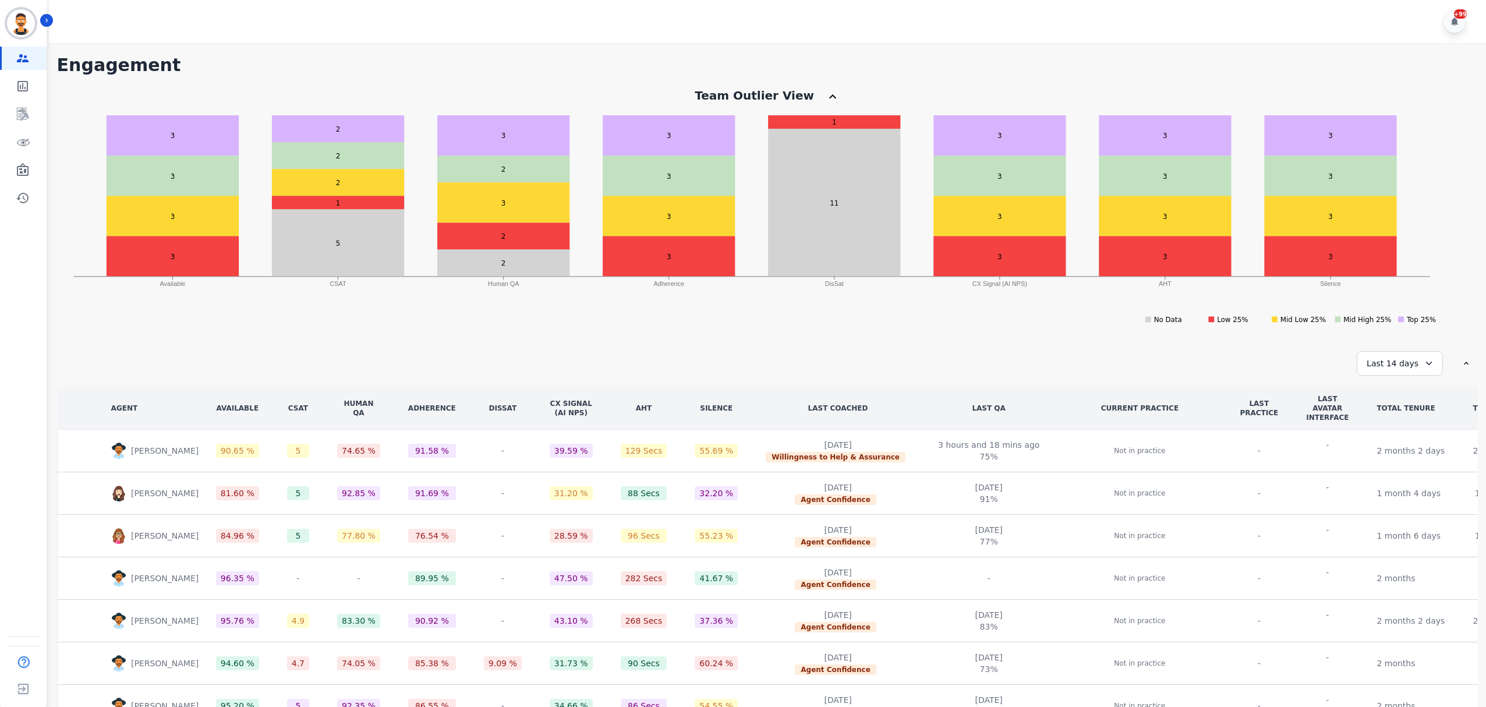 Image resolution: width=1486 pixels, height=707 pixels. Describe the element at coordinates (432, 536) in the screenshot. I see `div: 76.54 %` at that location.